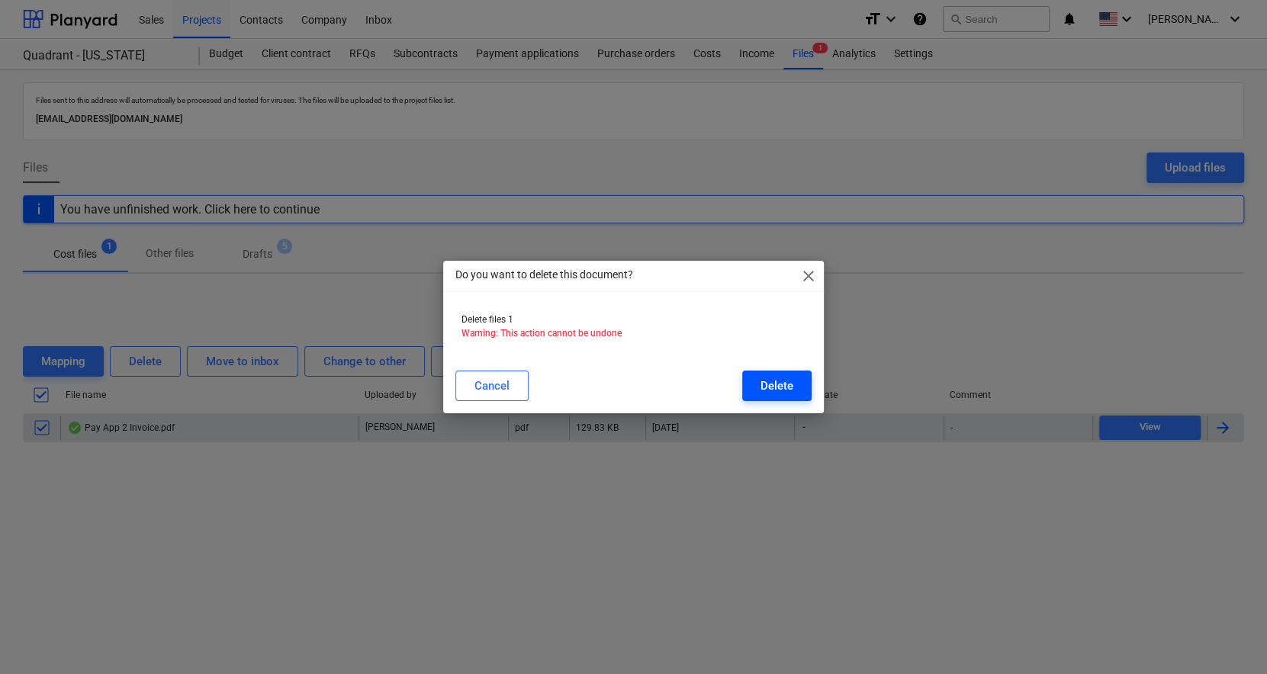  Describe the element at coordinates (633, 320) in the screenshot. I see `p: Delete files 1` at that location.